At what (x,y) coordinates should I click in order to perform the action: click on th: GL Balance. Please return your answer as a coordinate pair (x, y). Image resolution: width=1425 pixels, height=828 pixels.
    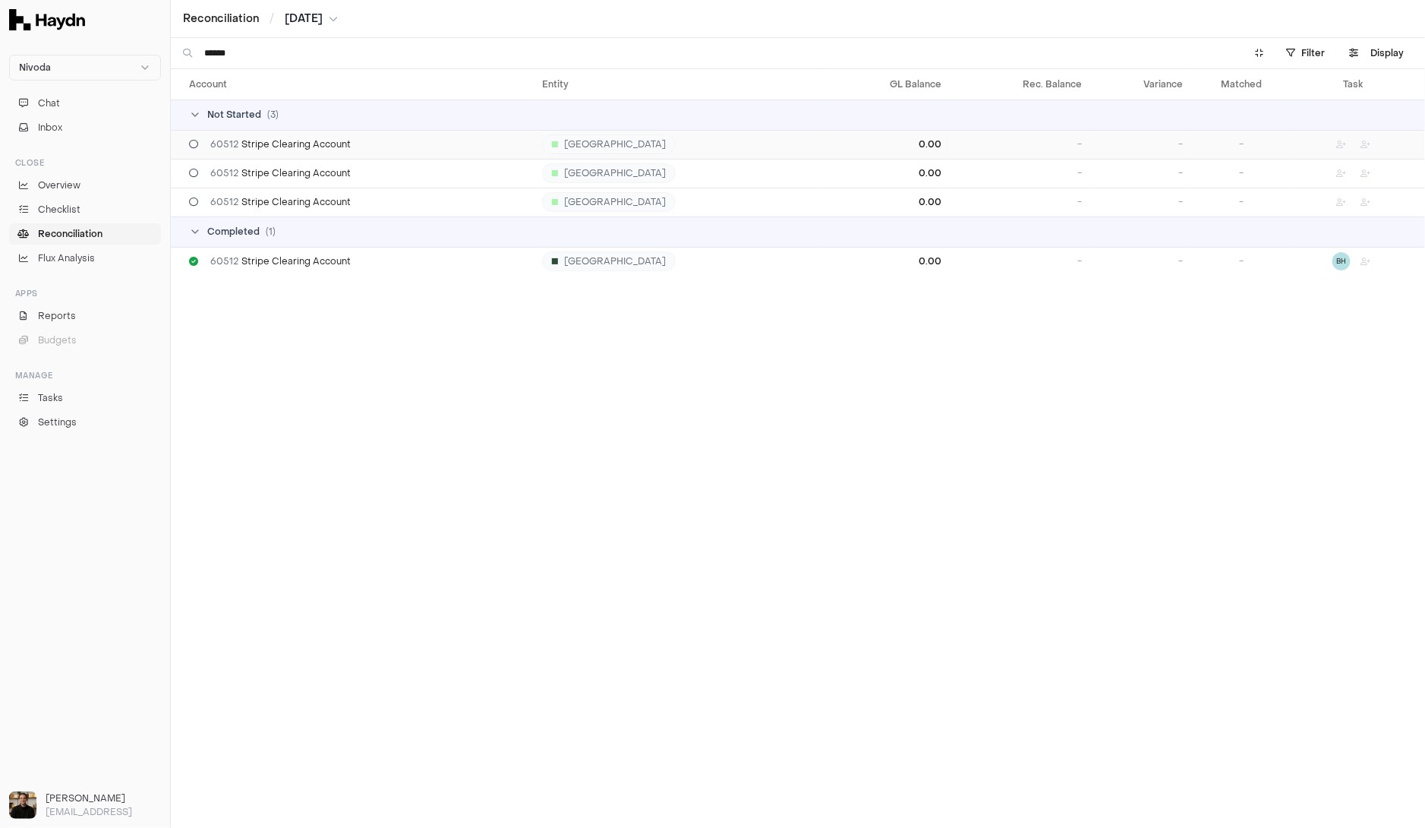
    Looking at the image, I should click on (885, 84).